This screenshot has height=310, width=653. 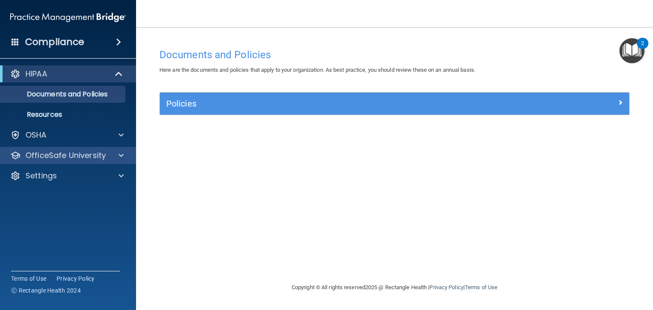 What do you see at coordinates (36, 74) in the screenshot?
I see `p: HIPAA` at bounding box center [36, 74].